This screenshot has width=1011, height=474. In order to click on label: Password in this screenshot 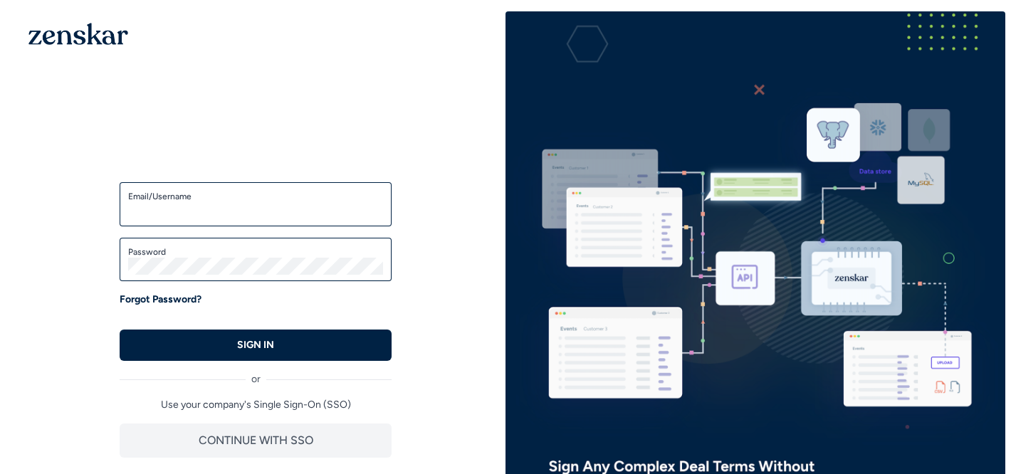, I will do `click(256, 252)`.